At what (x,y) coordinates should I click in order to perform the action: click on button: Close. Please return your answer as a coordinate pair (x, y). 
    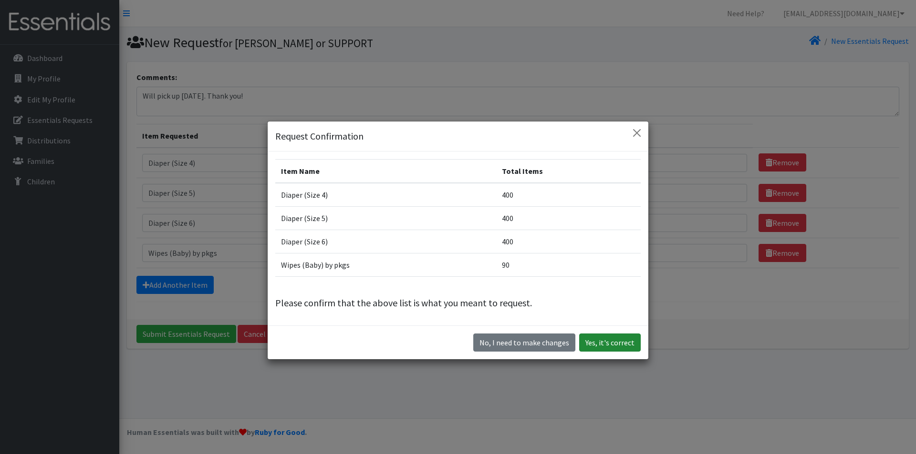
    Looking at the image, I should click on (637, 133).